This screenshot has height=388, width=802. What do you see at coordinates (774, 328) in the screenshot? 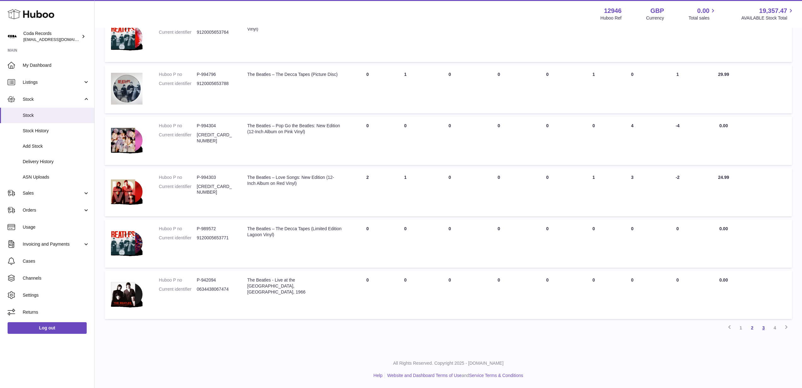
I see `a: 4` at bounding box center [774, 328].